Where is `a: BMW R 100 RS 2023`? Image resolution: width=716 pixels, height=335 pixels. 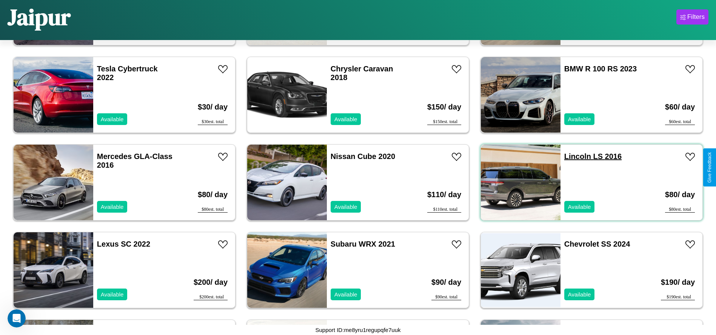
a: BMW R 100 RS 2023 is located at coordinates (600, 69).